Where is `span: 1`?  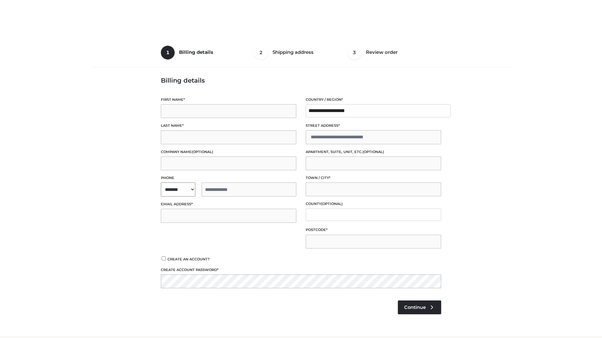
span: 1 is located at coordinates (168, 53).